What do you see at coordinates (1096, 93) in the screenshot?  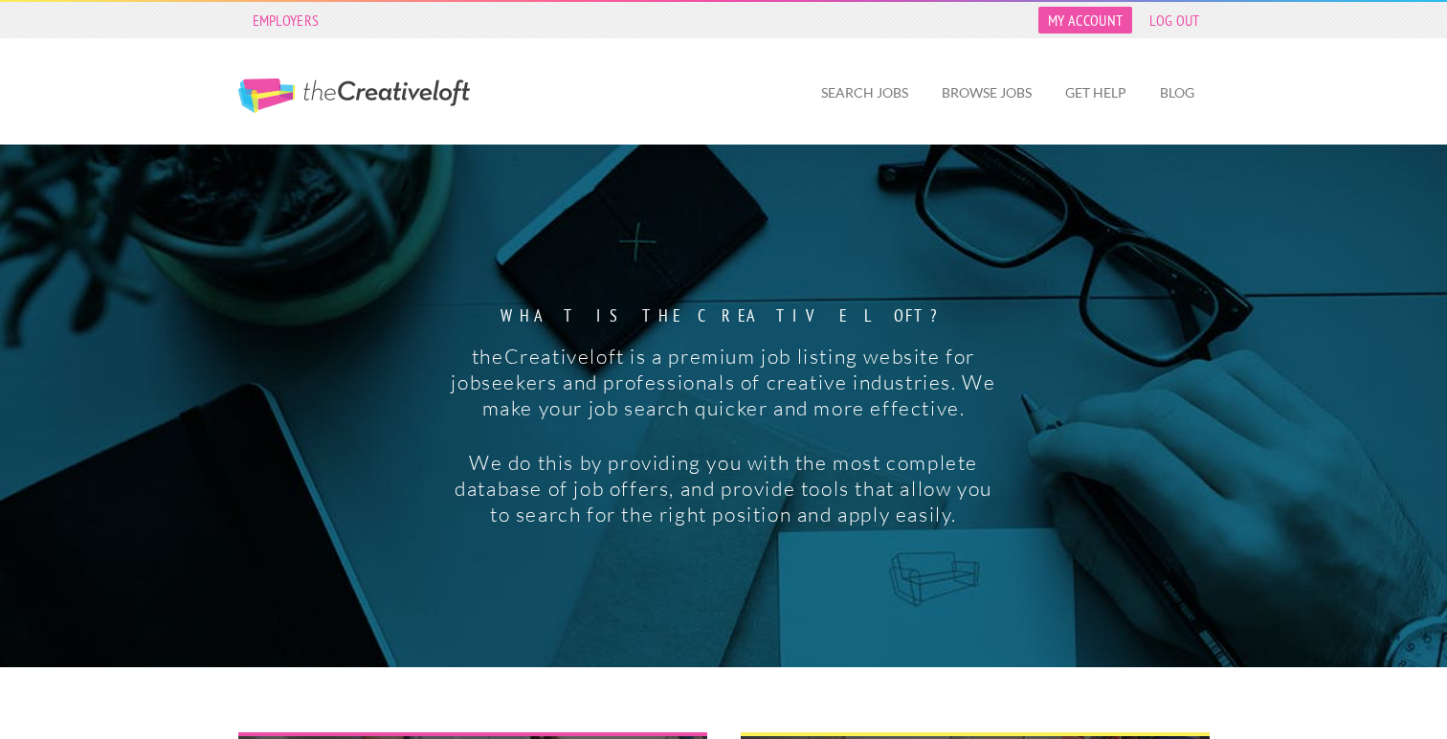 I see `a: Get Help` at bounding box center [1096, 93].